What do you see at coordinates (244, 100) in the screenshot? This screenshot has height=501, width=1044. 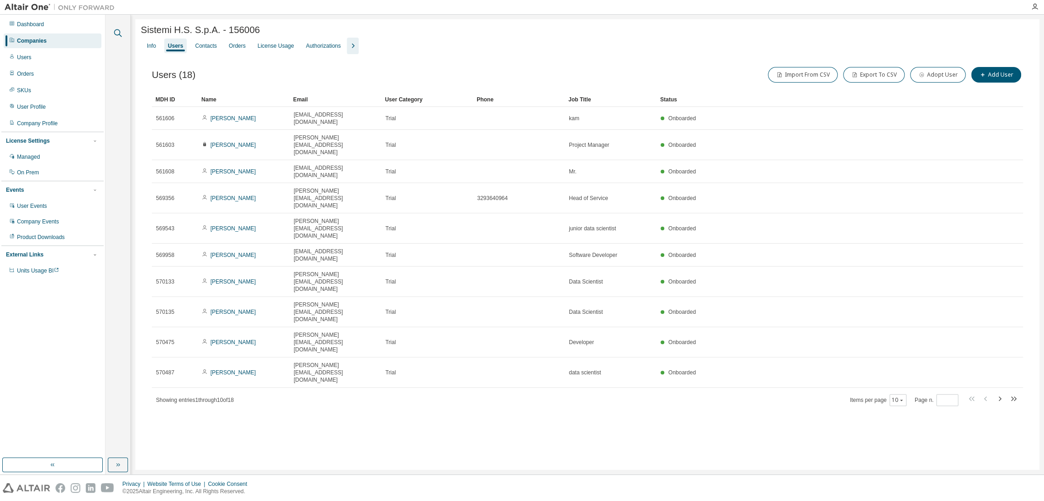 I see `div: Name` at bounding box center [244, 100].